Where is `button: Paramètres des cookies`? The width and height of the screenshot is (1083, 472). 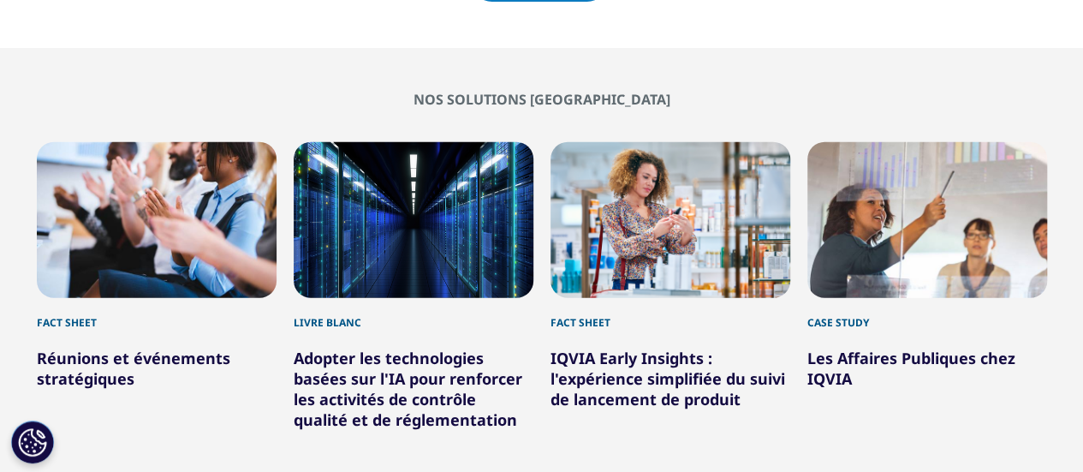
button: Paramètres des cookies is located at coordinates (33, 442).